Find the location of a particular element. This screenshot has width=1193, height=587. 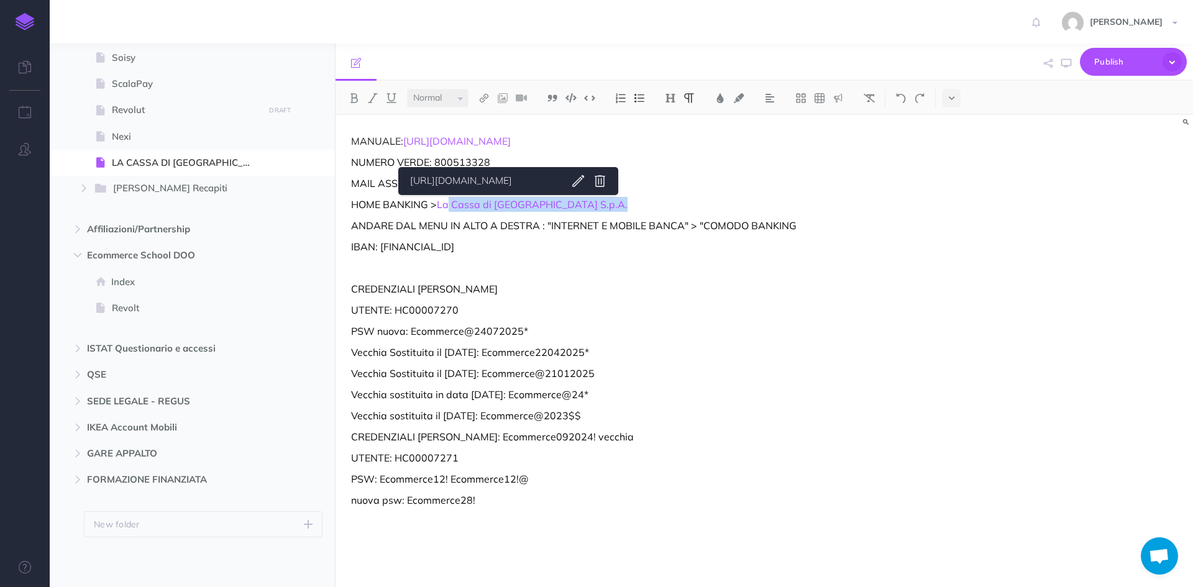

img: Redo is located at coordinates (919, 98).